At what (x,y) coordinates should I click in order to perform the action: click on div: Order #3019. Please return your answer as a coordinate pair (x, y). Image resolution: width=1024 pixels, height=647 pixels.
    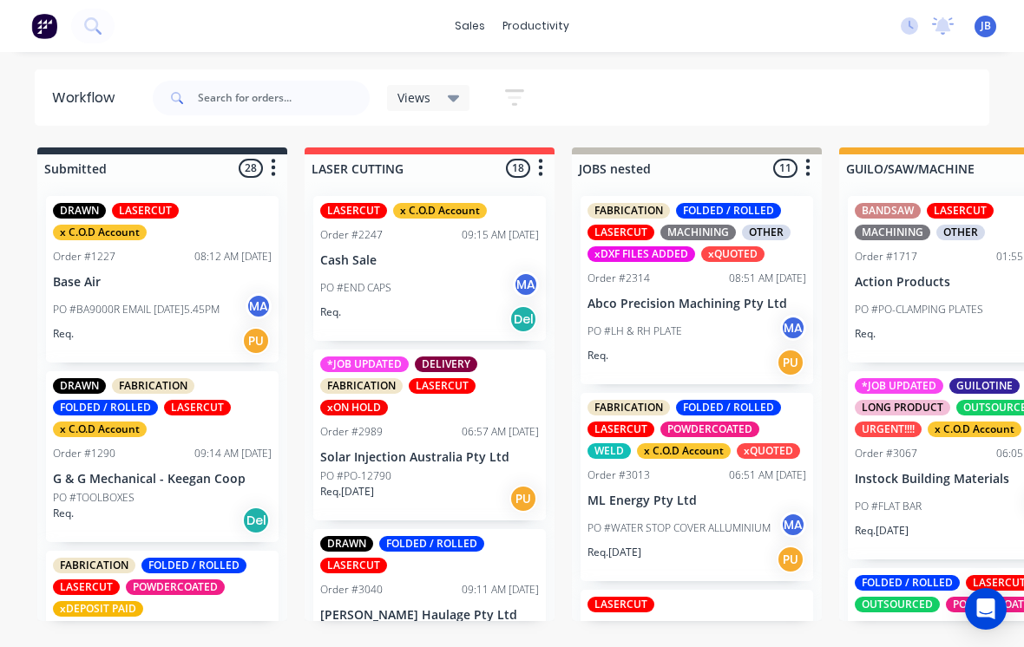
    Looking at the image, I should click on (619, 629).